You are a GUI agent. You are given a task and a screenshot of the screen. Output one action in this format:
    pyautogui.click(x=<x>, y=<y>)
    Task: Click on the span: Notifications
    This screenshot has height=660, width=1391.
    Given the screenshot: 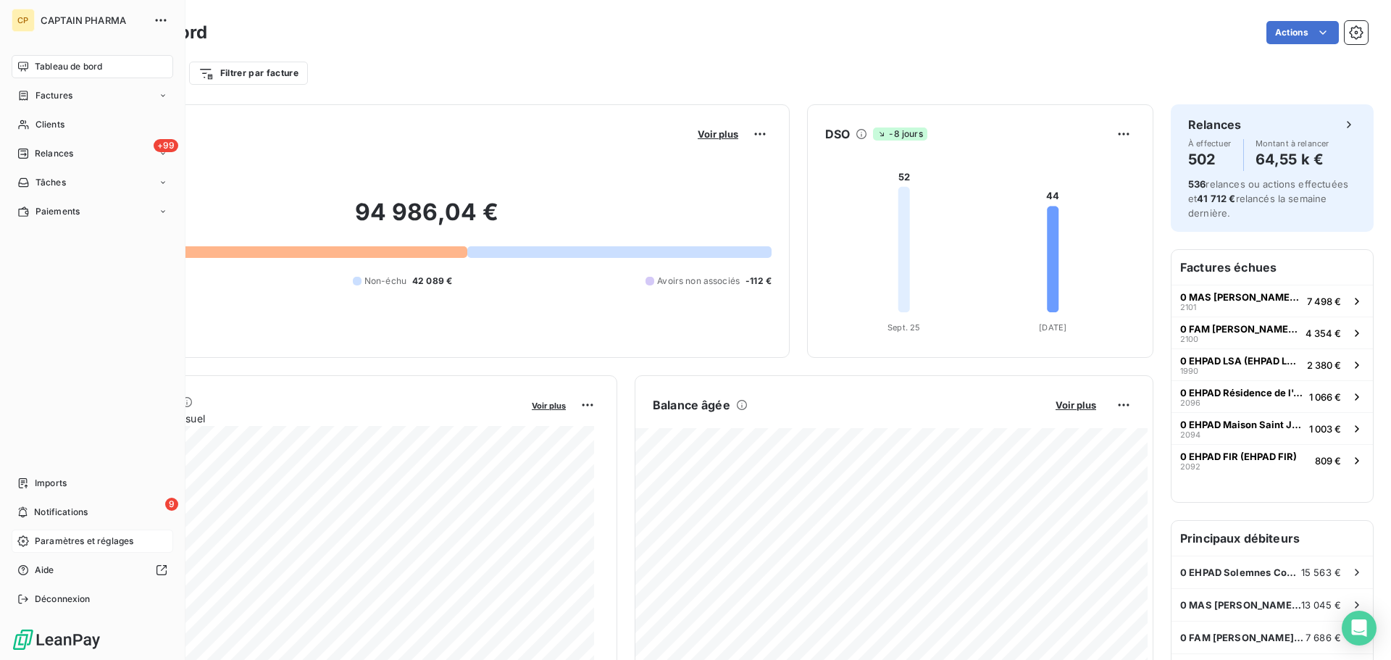 What is the action you would take?
    pyautogui.click(x=61, y=512)
    